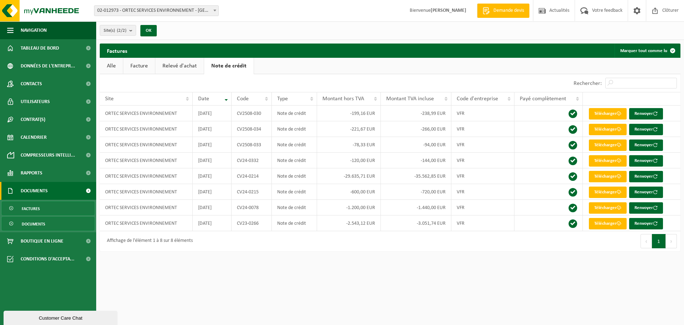 This screenshot has width=684, height=325. What do you see at coordinates (671, 241) in the screenshot?
I see `button: Next` at bounding box center [671, 241].